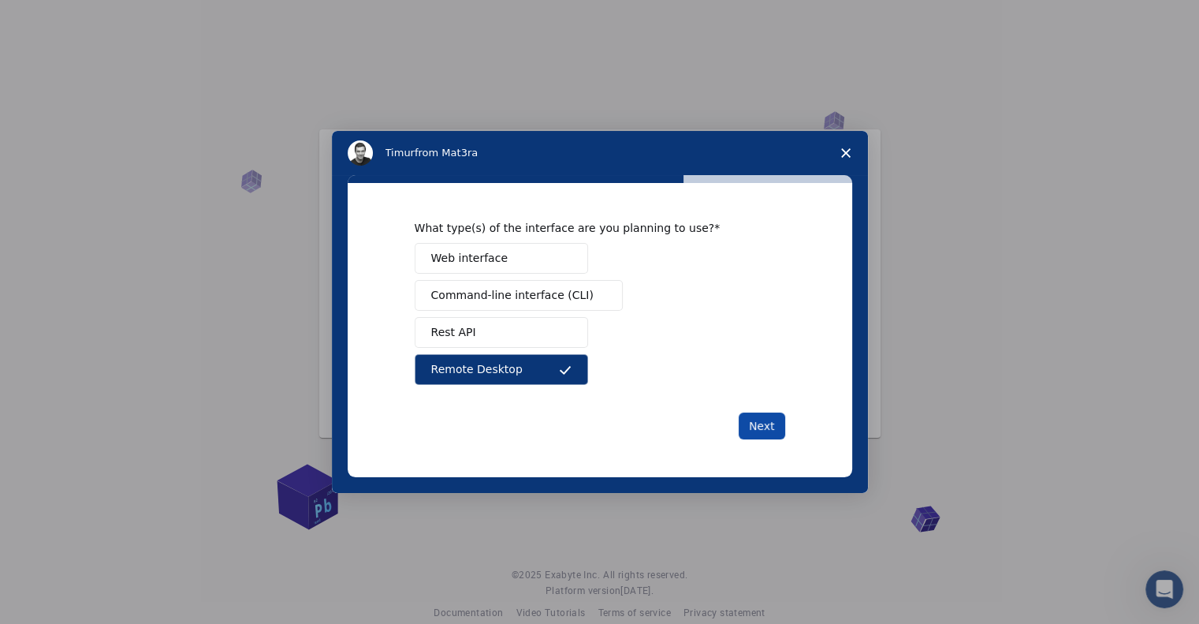 The image size is (1199, 624). I want to click on span: Remote Desktop, so click(477, 369).